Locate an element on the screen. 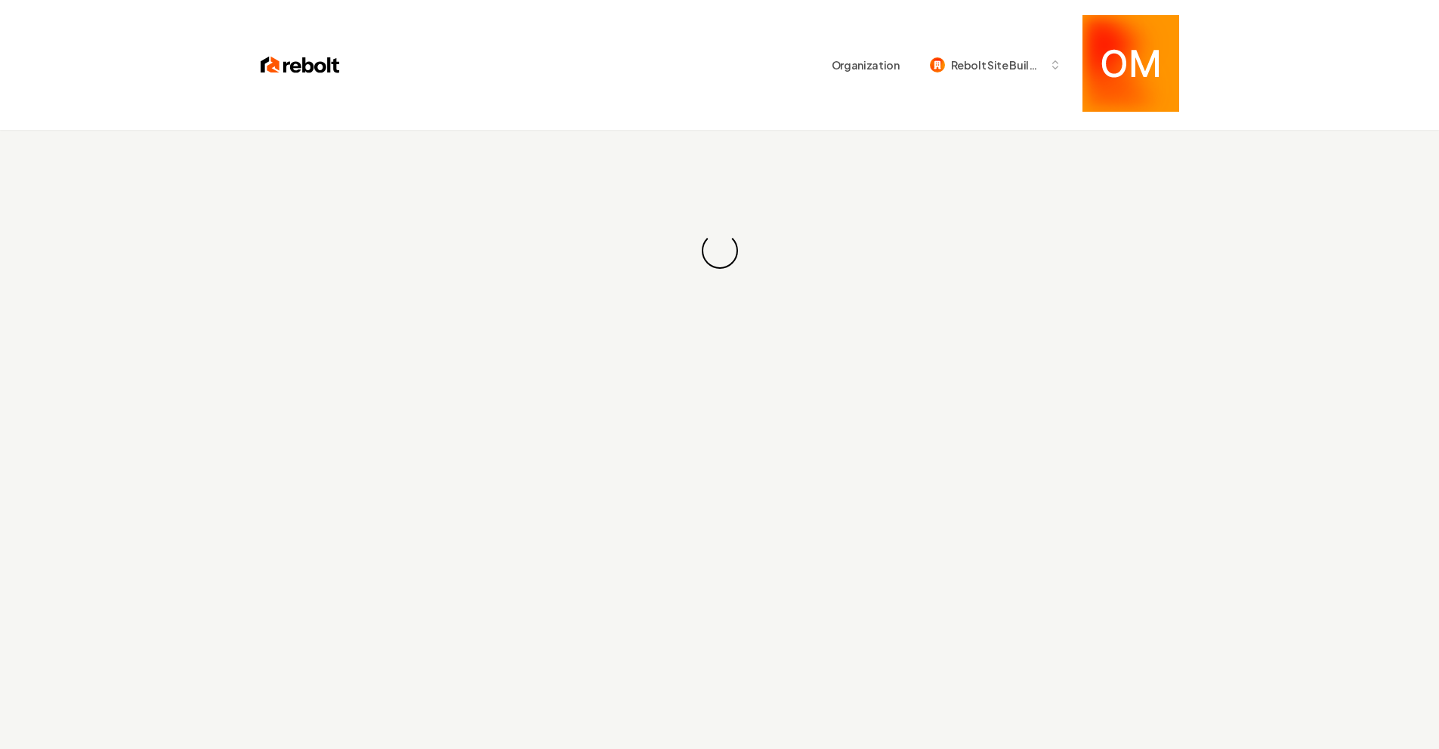 Image resolution: width=1439 pixels, height=749 pixels. img: Rebolt Logo is located at coordinates (300, 65).